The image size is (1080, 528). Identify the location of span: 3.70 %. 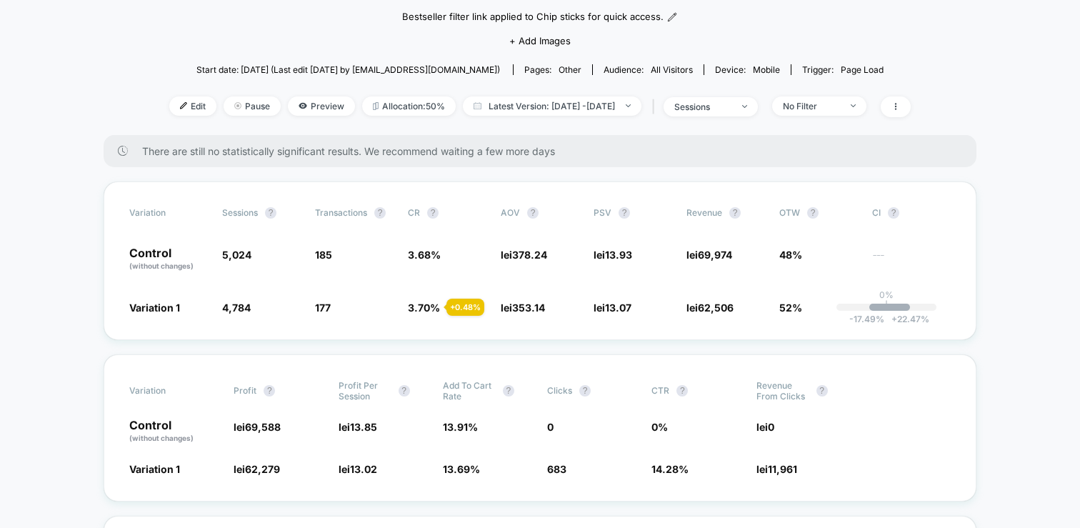
(424, 307).